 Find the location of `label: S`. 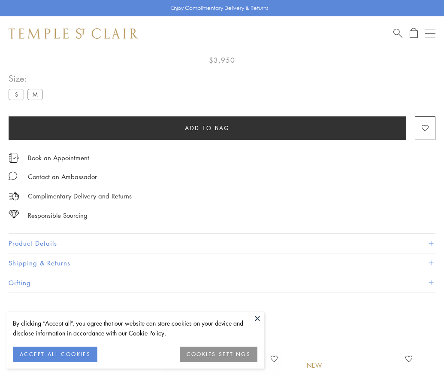

label: S is located at coordinates (16, 94).